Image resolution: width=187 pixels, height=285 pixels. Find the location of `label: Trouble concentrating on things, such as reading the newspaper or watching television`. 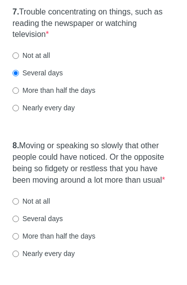

label: Trouble concentrating on things, such as reading the newspaper or watching television is located at coordinates (93, 24).